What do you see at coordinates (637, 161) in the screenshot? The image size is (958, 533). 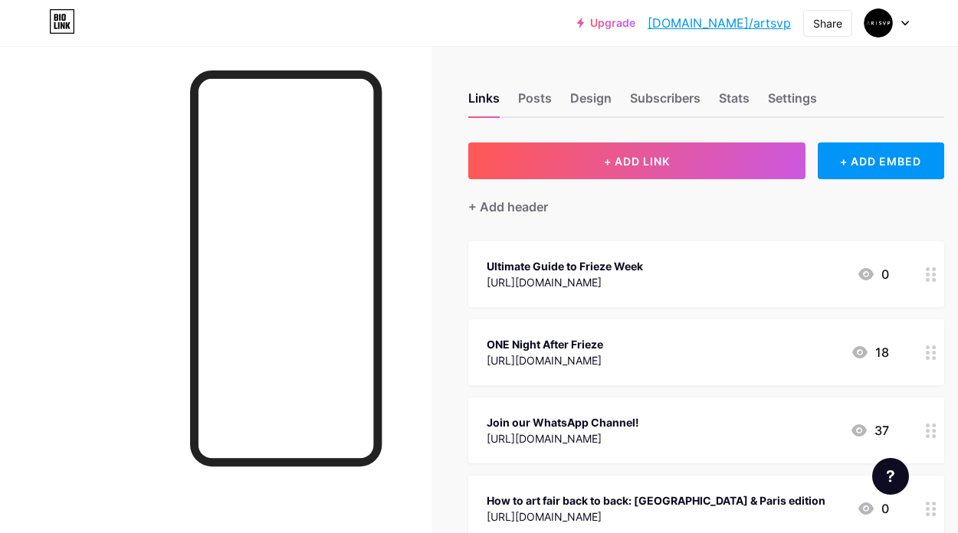 I see `button: + ADD LINK` at bounding box center [637, 161].